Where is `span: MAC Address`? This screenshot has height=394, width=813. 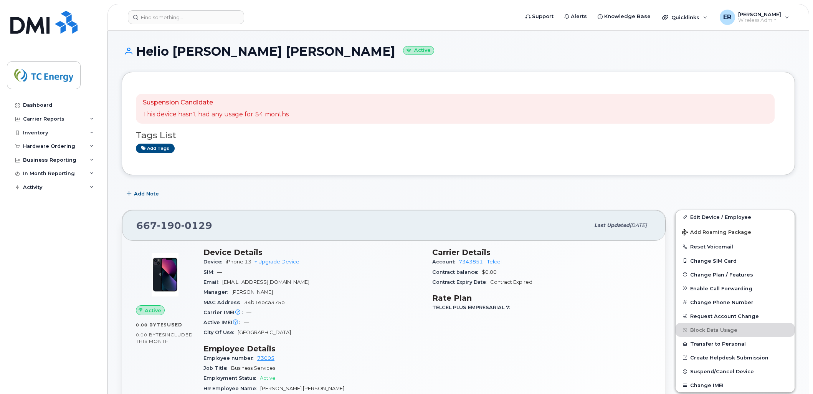 span: MAC Address is located at coordinates (224, 302).